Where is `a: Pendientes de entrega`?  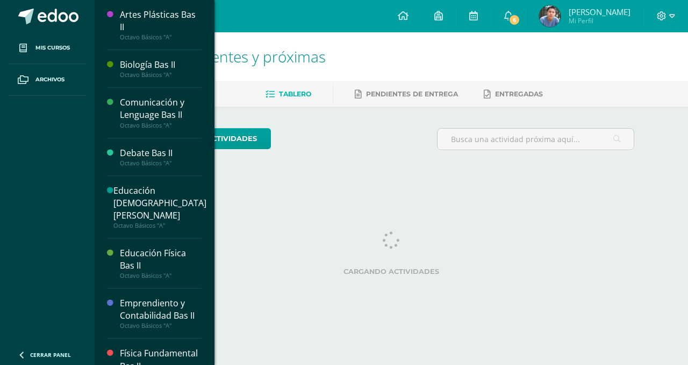
a: Pendientes de entrega is located at coordinates (407, 94).